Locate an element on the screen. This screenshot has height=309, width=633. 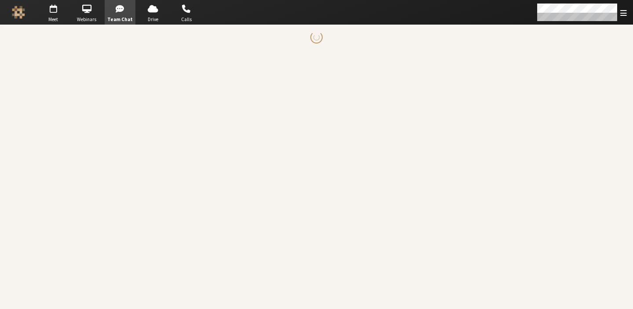
span: Webinars is located at coordinates (87, 19).